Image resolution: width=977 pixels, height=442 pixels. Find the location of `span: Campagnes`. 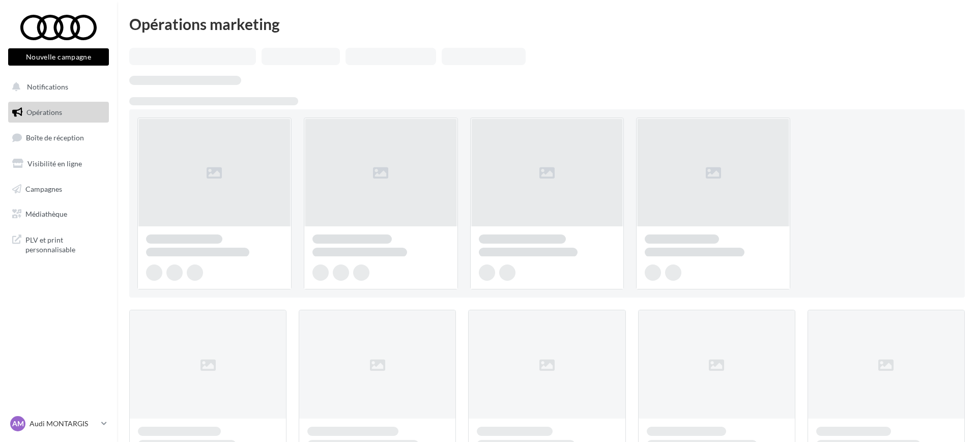

span: Campagnes is located at coordinates (44, 188).